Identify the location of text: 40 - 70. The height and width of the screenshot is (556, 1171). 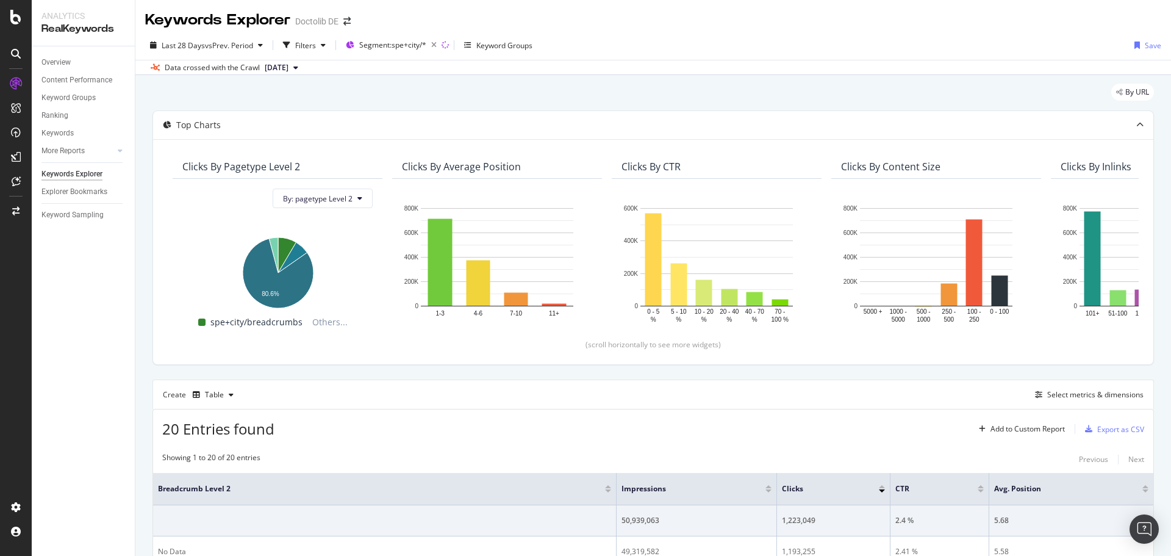
(755, 311).